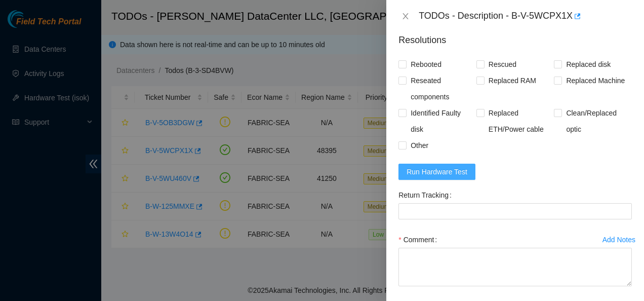  I want to click on button: Add Notes, so click(619, 240).